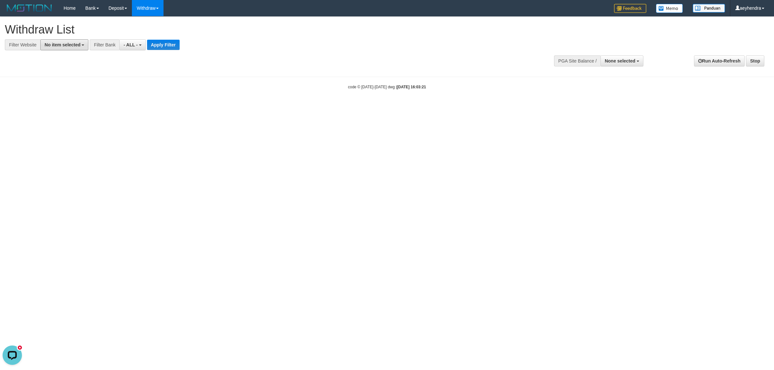  I want to click on img: Button%20Memo.svg, so click(669, 8).